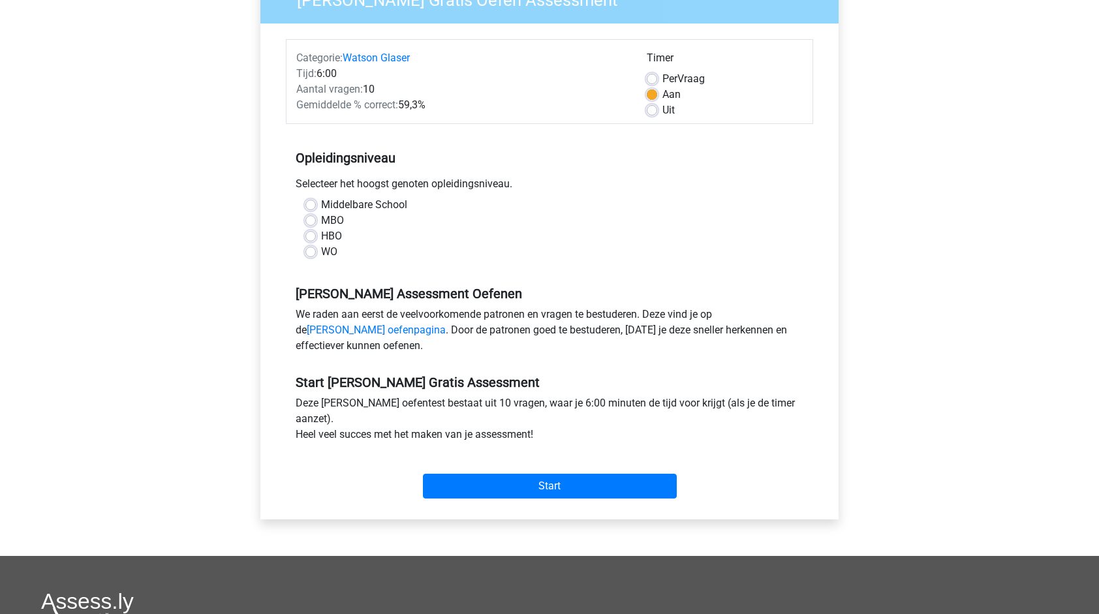 The image size is (1099, 614). What do you see at coordinates (319, 57) in the screenshot?
I see `span: Categorie:` at bounding box center [319, 57].